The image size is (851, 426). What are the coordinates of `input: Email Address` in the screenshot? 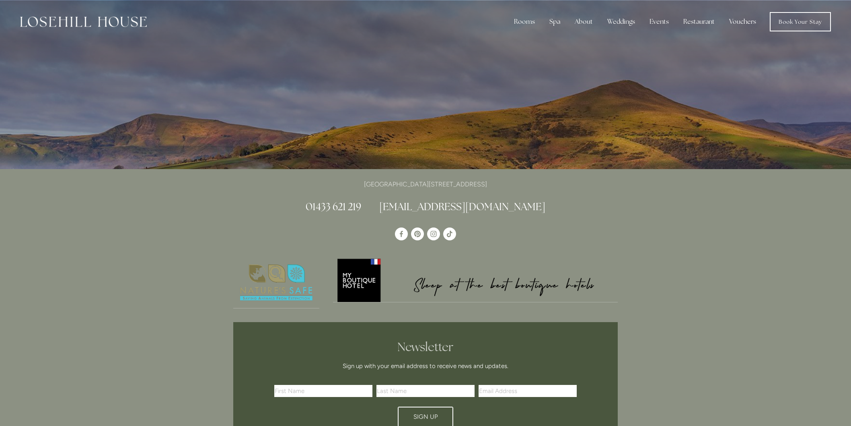 It's located at (528, 391).